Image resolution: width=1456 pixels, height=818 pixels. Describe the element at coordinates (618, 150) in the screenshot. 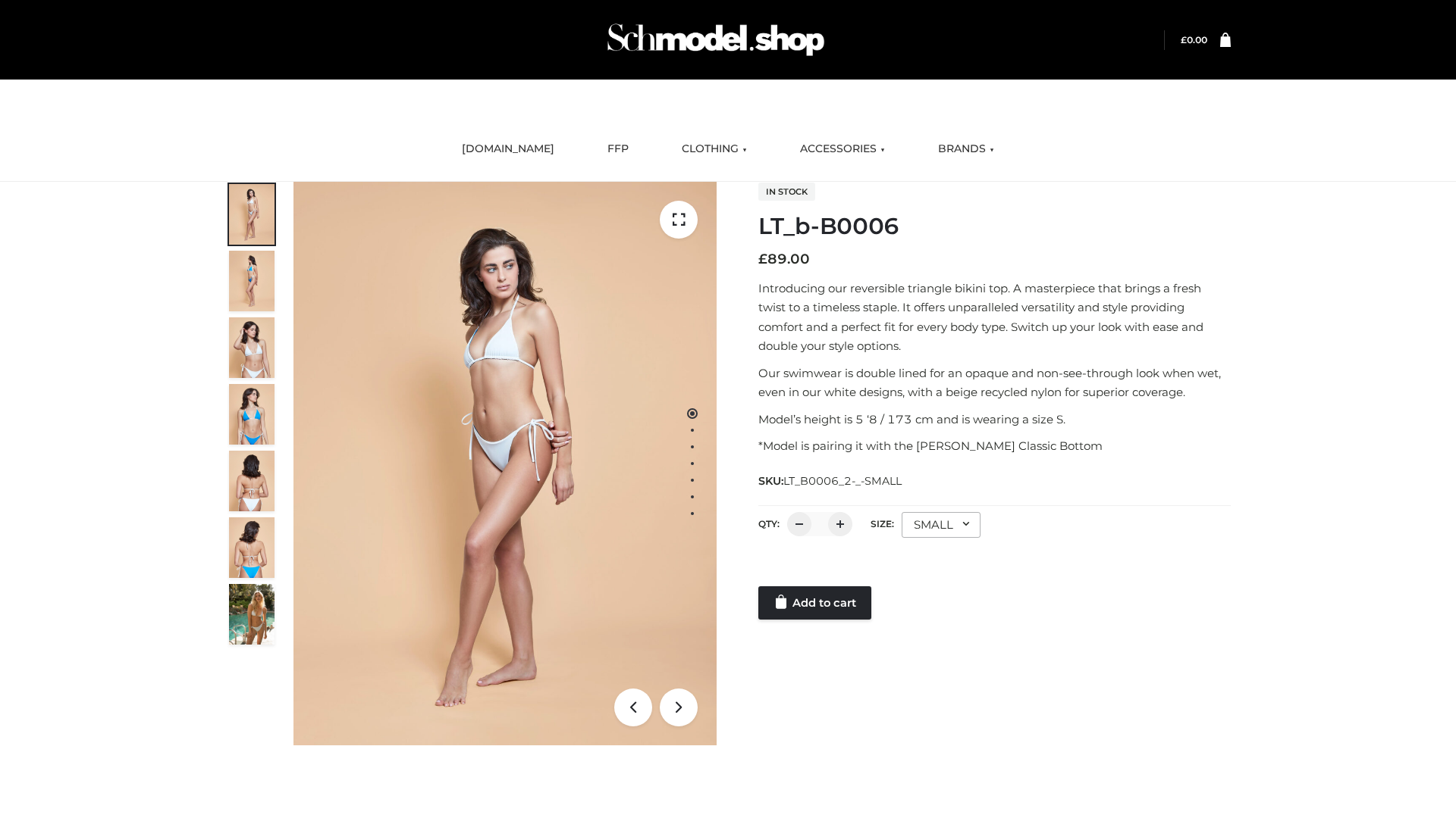

I see `a: FFP` at that location.